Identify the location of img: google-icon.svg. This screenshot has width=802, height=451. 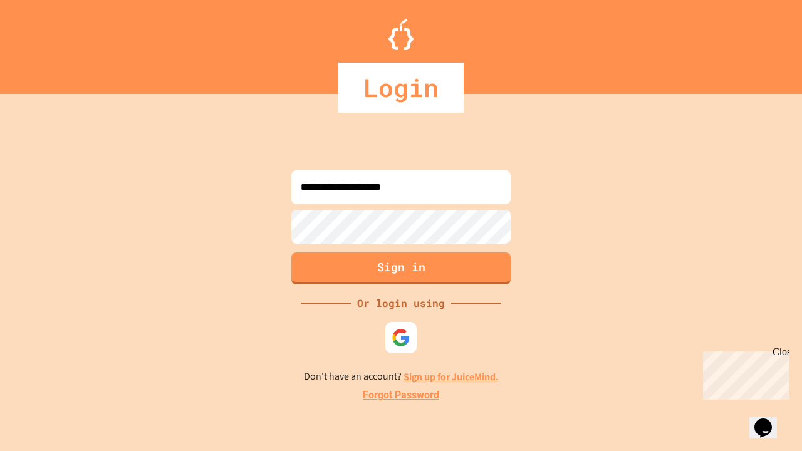
(401, 338).